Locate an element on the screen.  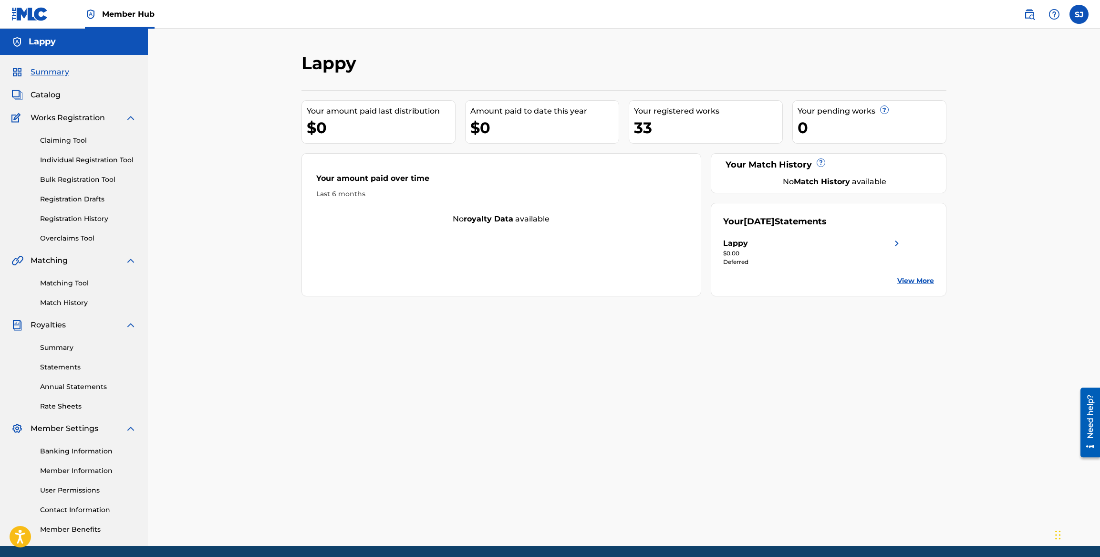
a: Statements is located at coordinates (88, 367).